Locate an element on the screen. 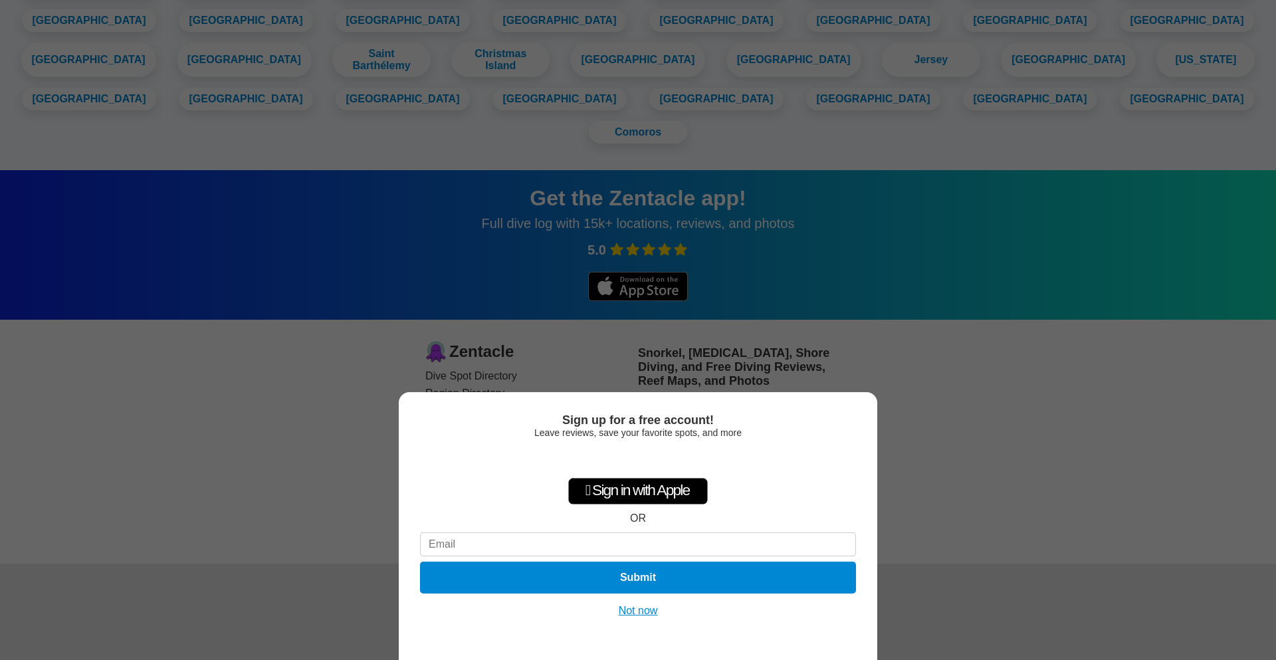  input: Email is located at coordinates (638, 544).